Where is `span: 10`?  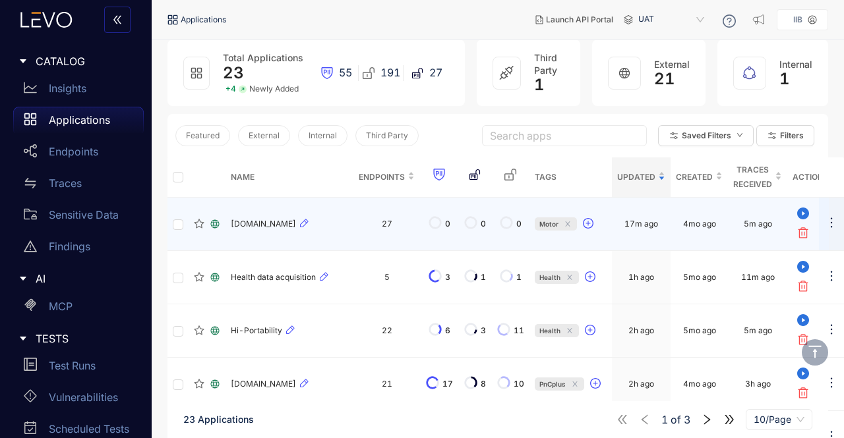
span: 10 is located at coordinates (519, 384).